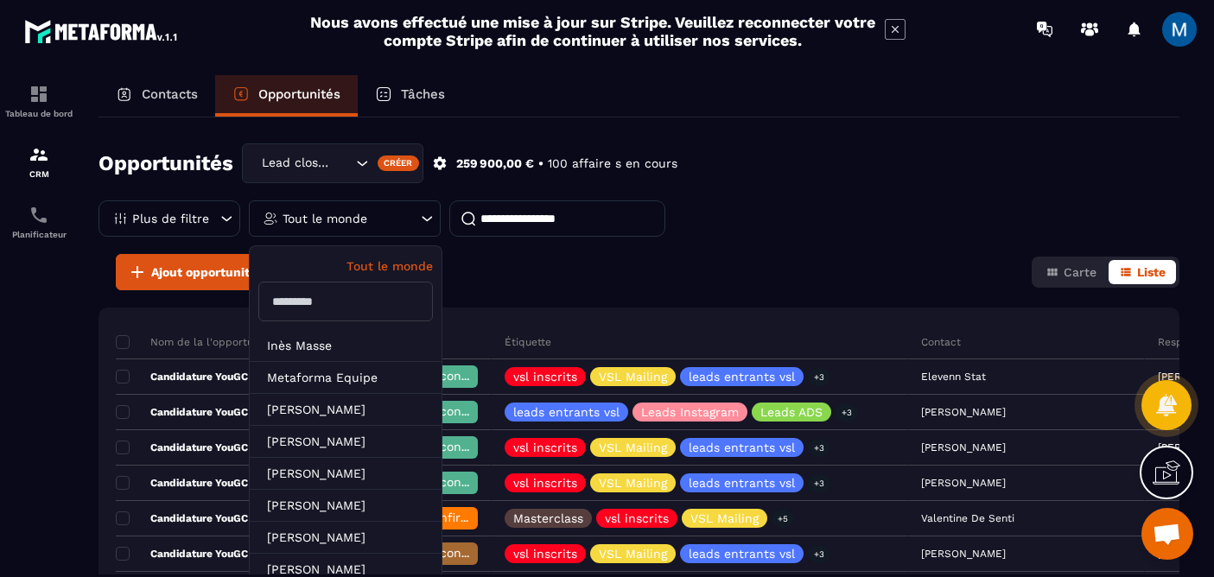 This screenshot has width=1214, height=577. I want to click on span: Rdv confirmé ✅, so click(448, 517).